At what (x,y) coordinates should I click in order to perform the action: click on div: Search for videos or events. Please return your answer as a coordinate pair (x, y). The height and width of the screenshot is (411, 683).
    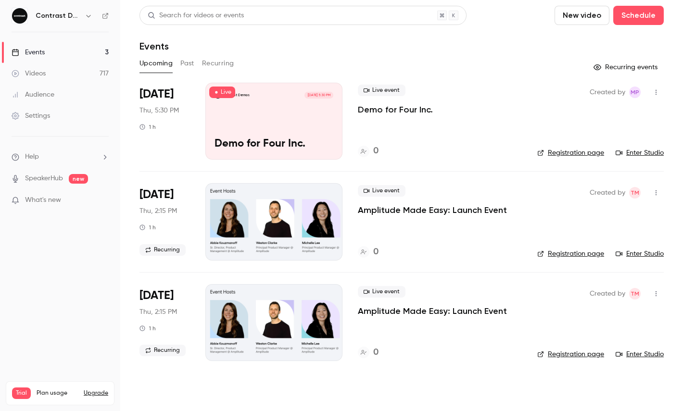
    Looking at the image, I should click on (196, 15).